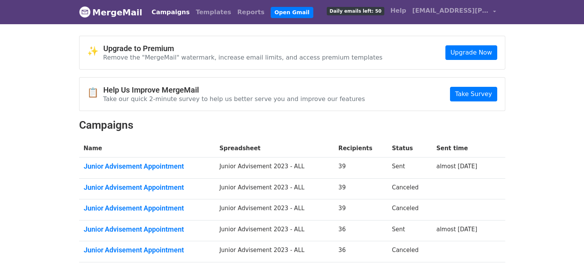  What do you see at coordinates (234, 90) in the screenshot?
I see `h4: Help Us Improve MergeMail` at bounding box center [234, 90].